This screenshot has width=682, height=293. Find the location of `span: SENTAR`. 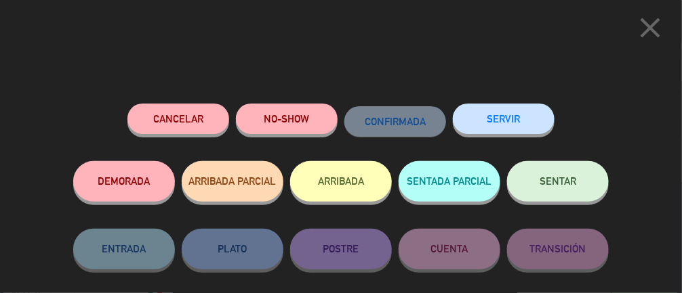

span: SENTAR is located at coordinates (558, 181).